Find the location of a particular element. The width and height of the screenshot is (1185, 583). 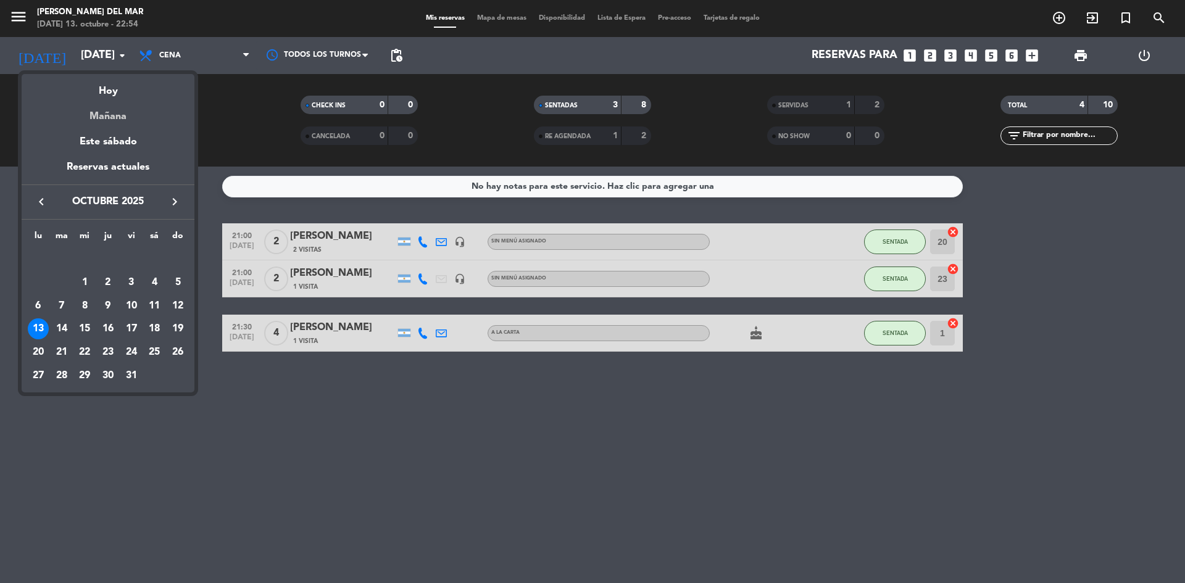

td: 15 de octubre de 2025 is located at coordinates (85, 329).